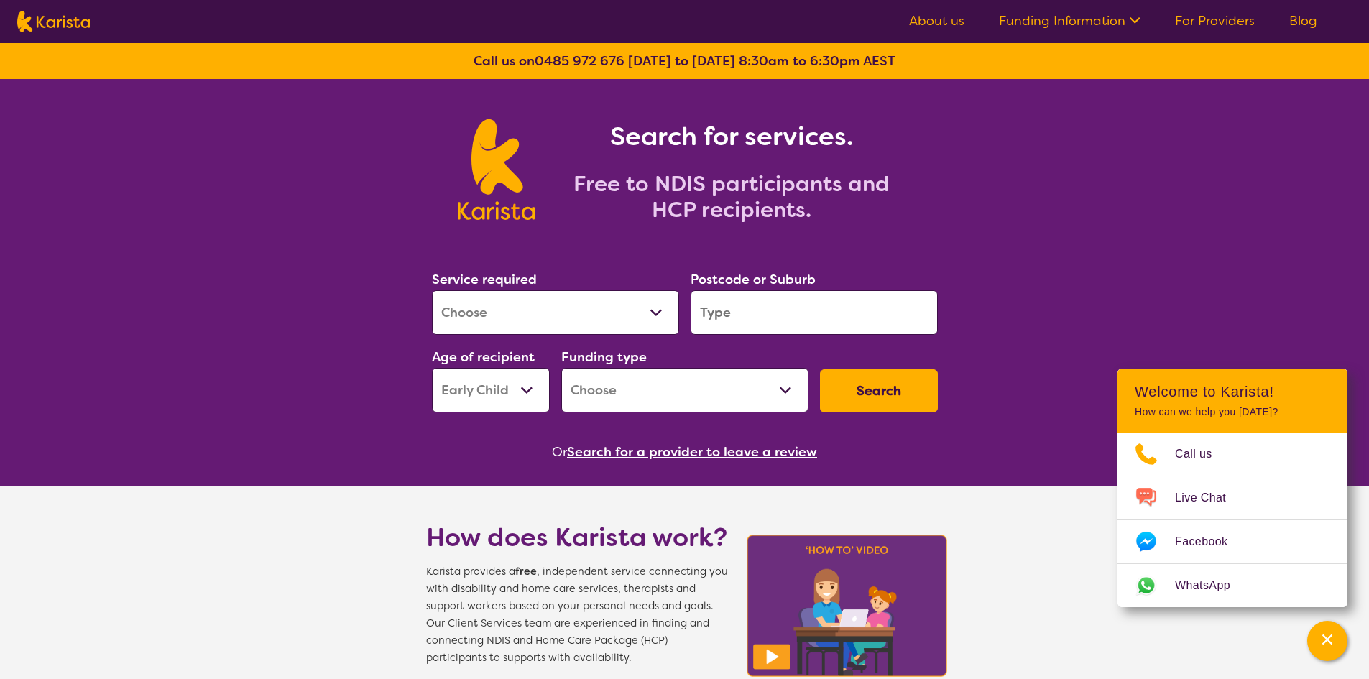 The height and width of the screenshot is (679, 1369). I want to click on button: Search for a provider to leave a review, so click(692, 452).